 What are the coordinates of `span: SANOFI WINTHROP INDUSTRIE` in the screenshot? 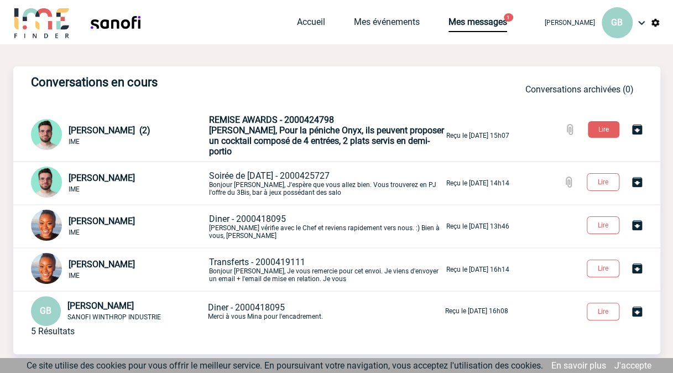 It's located at (114, 317).